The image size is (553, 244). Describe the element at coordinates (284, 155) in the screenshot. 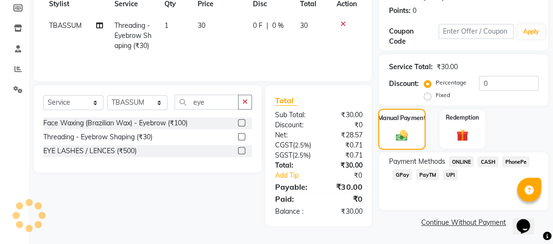

I see `span: SGST` at that location.